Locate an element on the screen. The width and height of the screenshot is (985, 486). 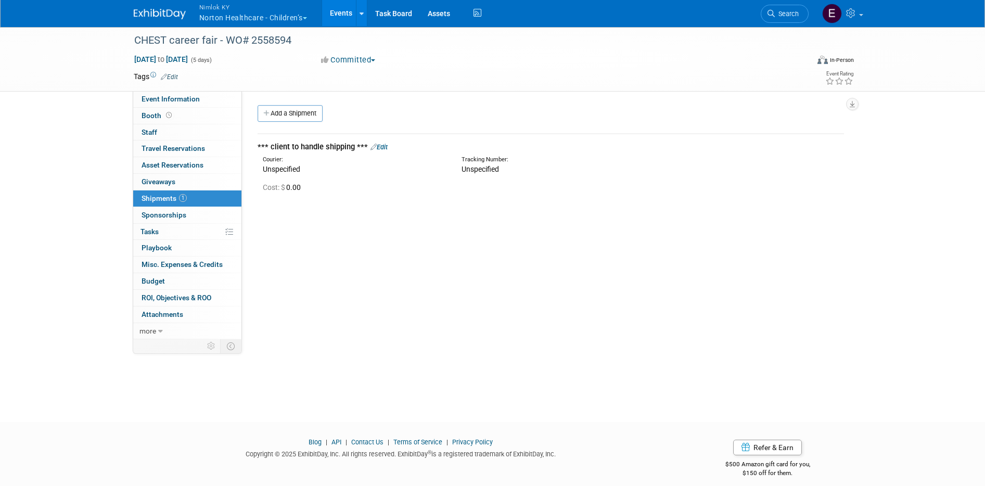
a: Asset Reservations is located at coordinates (187, 165).